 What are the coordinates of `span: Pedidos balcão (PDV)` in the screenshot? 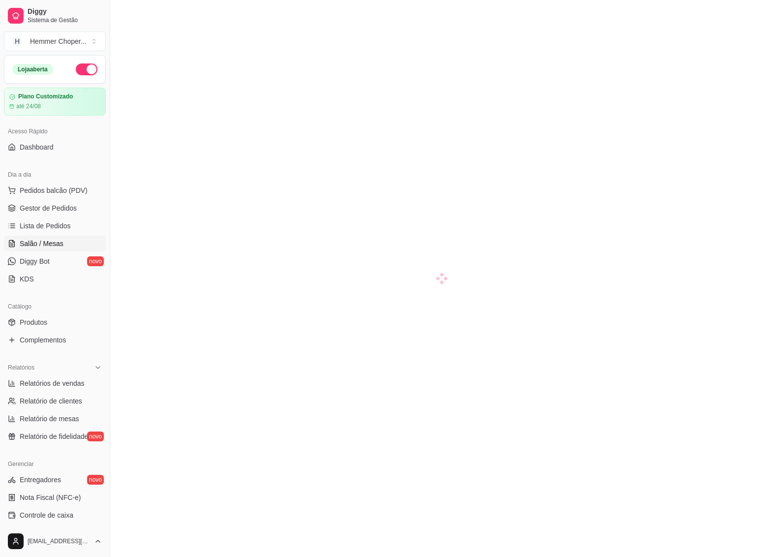 It's located at (54, 190).